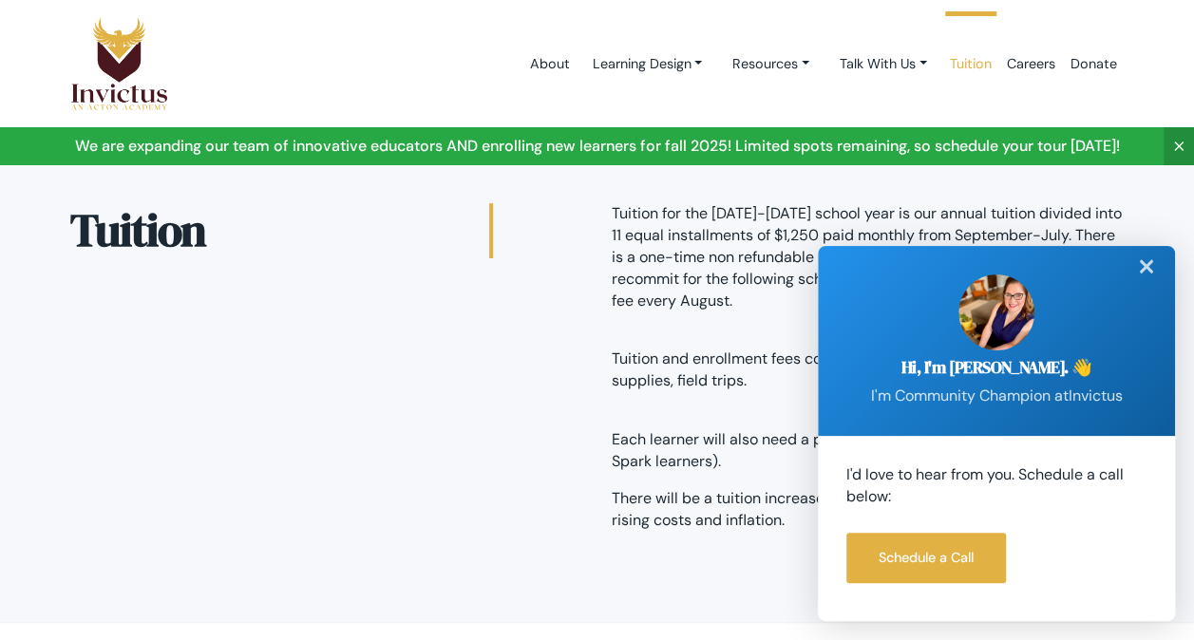 The image size is (1194, 640). I want to click on a: Schedule a Call, so click(926, 558).